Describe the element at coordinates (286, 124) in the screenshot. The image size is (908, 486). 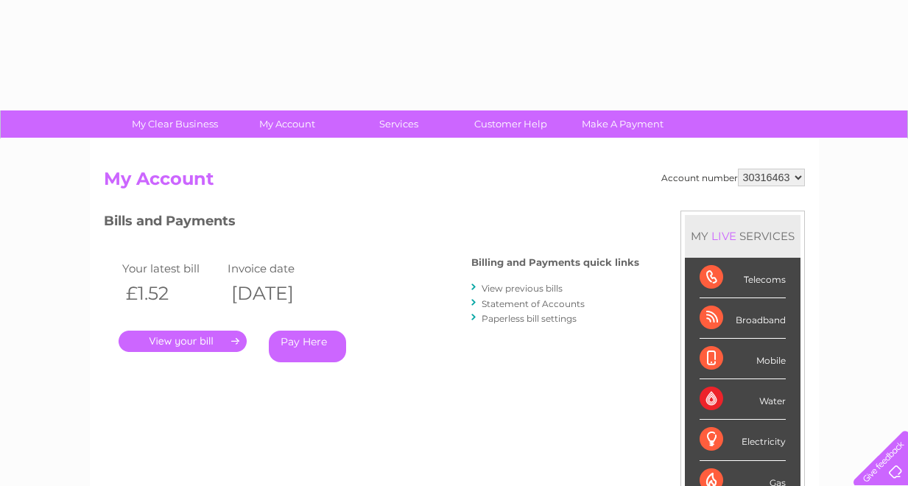
I see `a: My Account` at that location.